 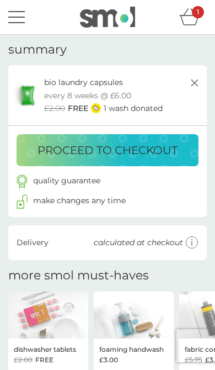 What do you see at coordinates (88, 95) in the screenshot?
I see `p: every 8 weeks @ £6.00` at bounding box center [88, 95].